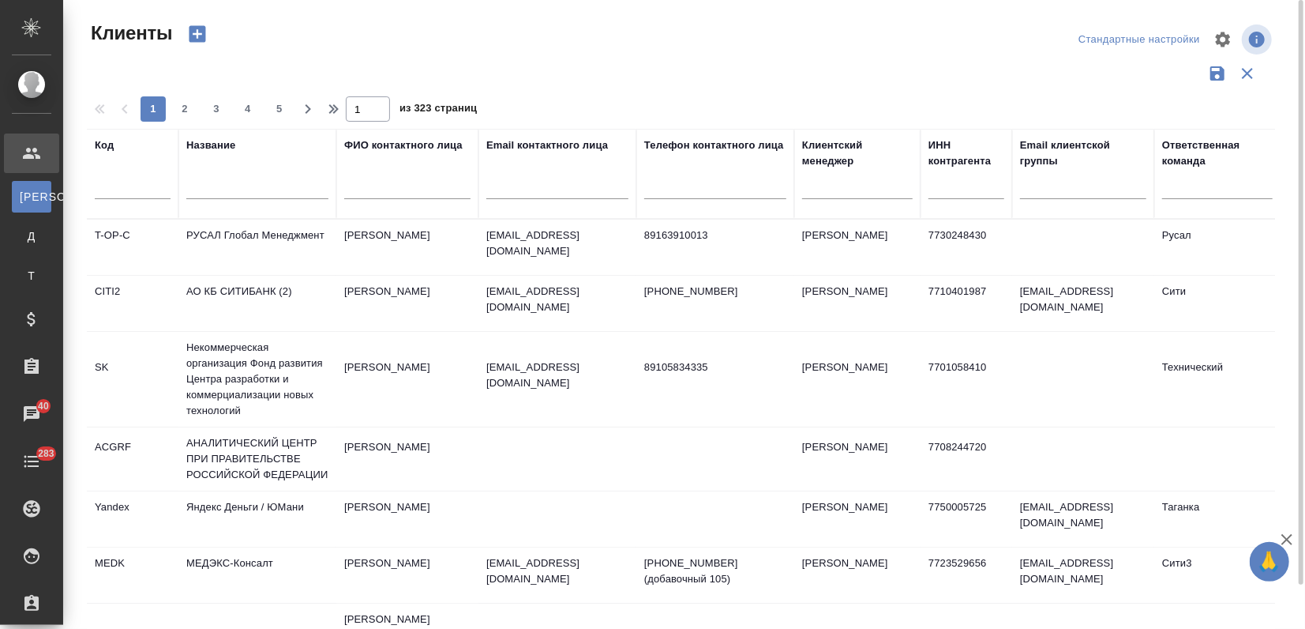 The image size is (1305, 629). Describe the element at coordinates (257, 303) in the screenshot. I see `td: АО КБ СИТИБАНК (2)` at that location.